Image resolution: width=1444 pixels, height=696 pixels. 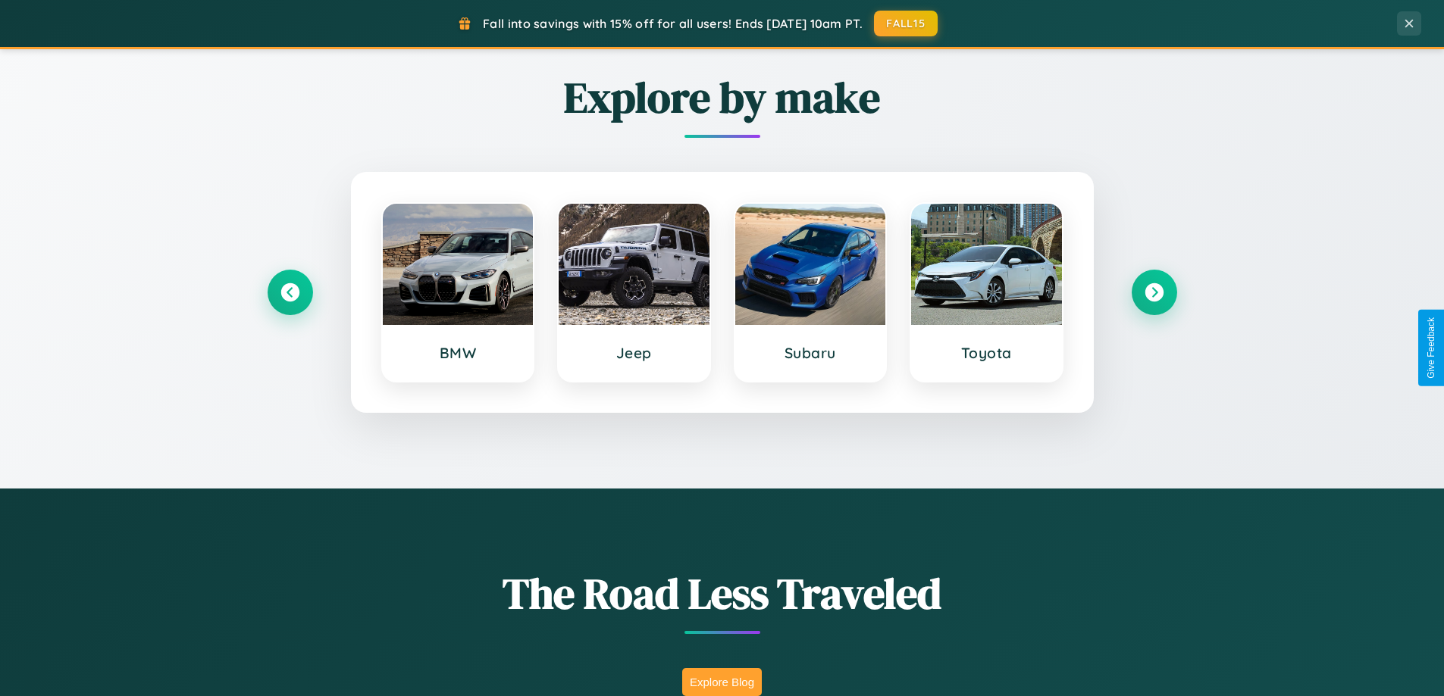 I want to click on button: FALL15, so click(x=906, y=23).